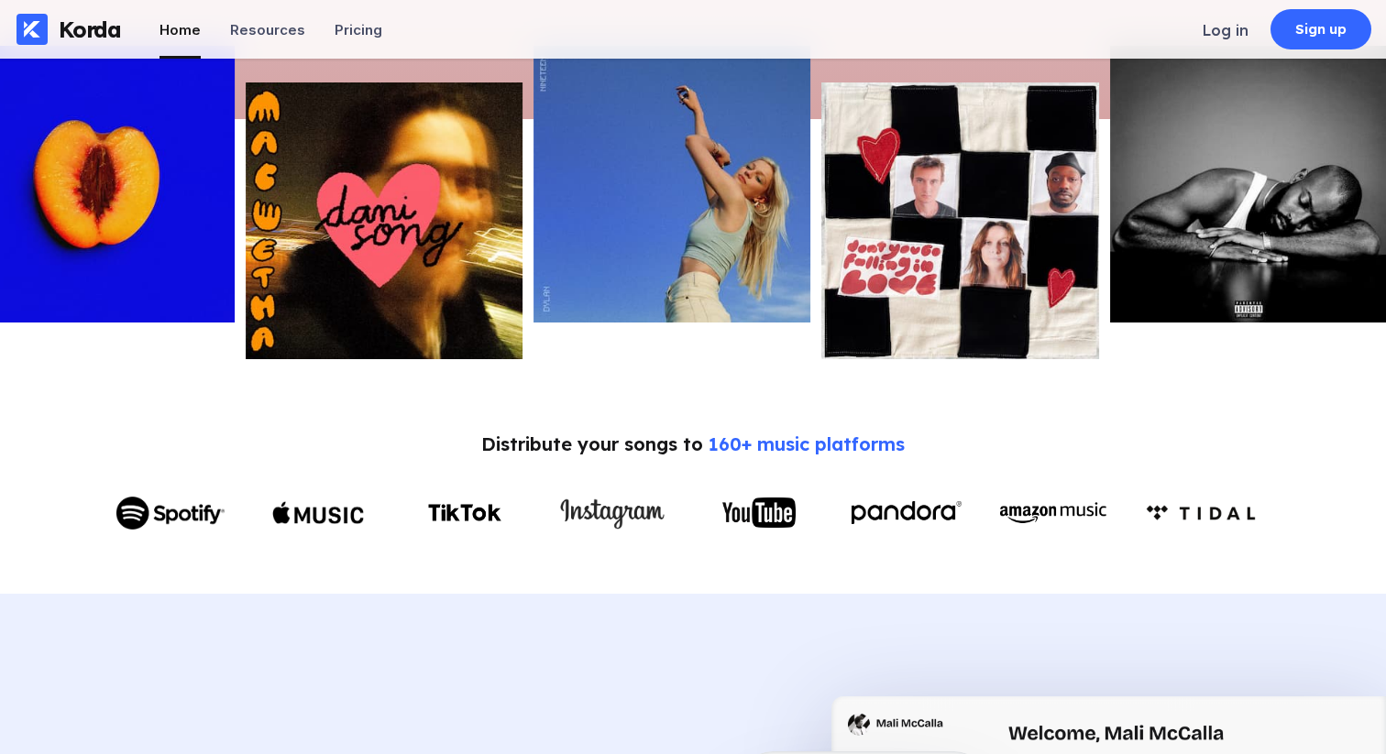  What do you see at coordinates (170, 513) in the screenshot?
I see `img: Spotify` at bounding box center [170, 513].